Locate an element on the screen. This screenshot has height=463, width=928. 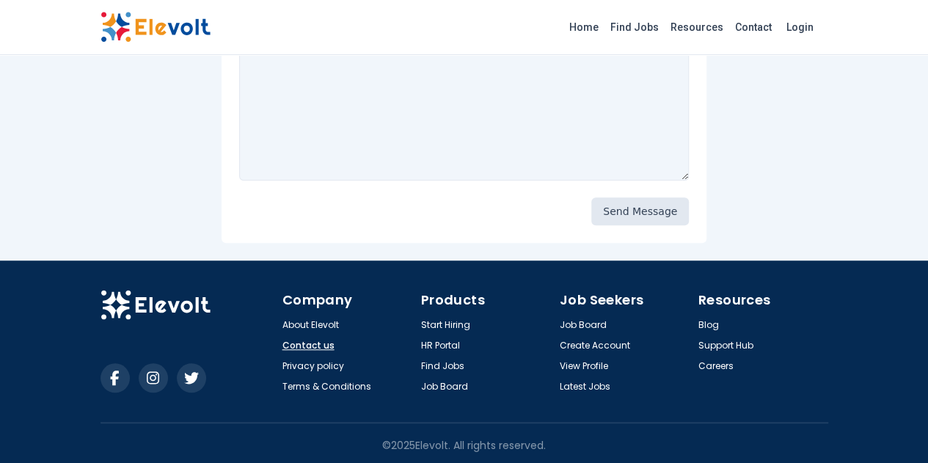
a: Login is located at coordinates (799, 27).